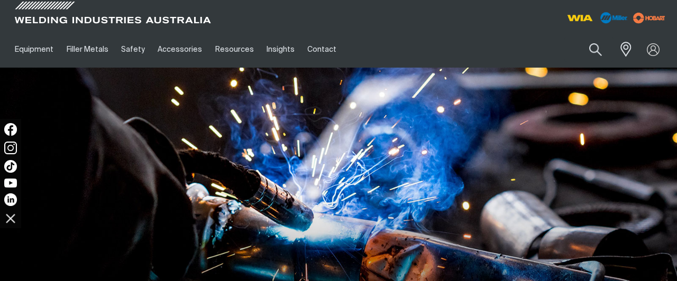 Image resolution: width=677 pixels, height=281 pixels. Describe the element at coordinates (87, 49) in the screenshot. I see `a: Filler Metals` at that location.